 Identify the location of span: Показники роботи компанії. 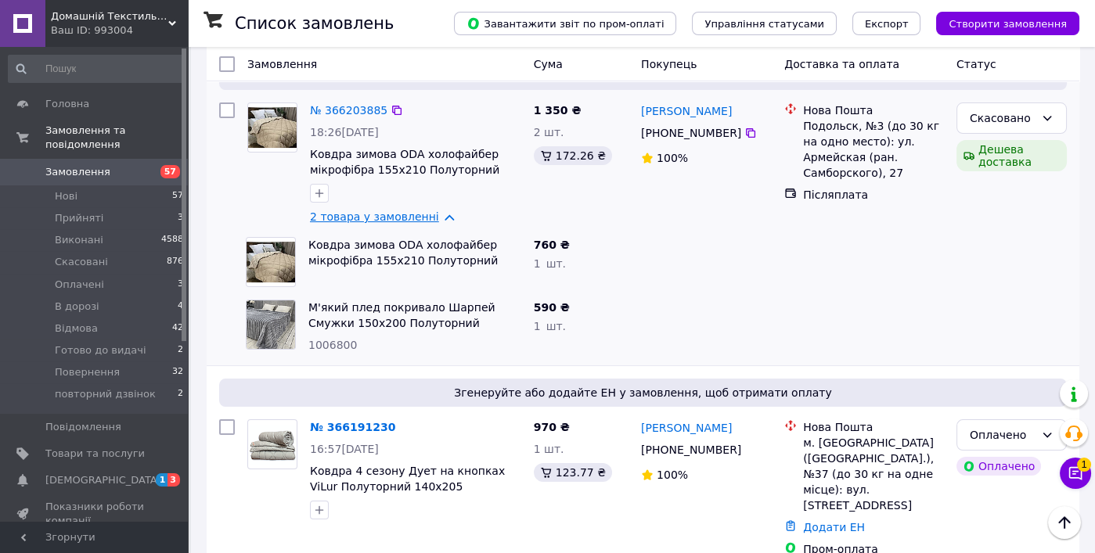
(95, 514).